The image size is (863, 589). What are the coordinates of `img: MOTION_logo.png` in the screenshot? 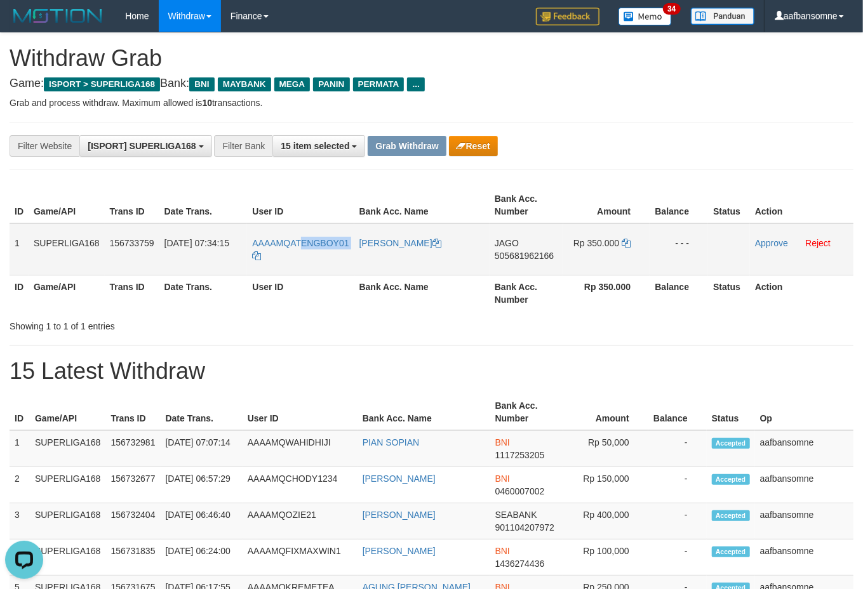 It's located at (58, 16).